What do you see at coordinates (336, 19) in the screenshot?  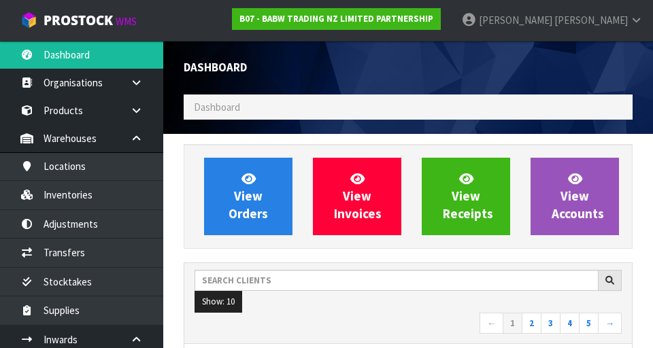 I see `a: B07 - BABW TRADING NZ LIMITED PARTNERSHIP` at bounding box center [336, 19].